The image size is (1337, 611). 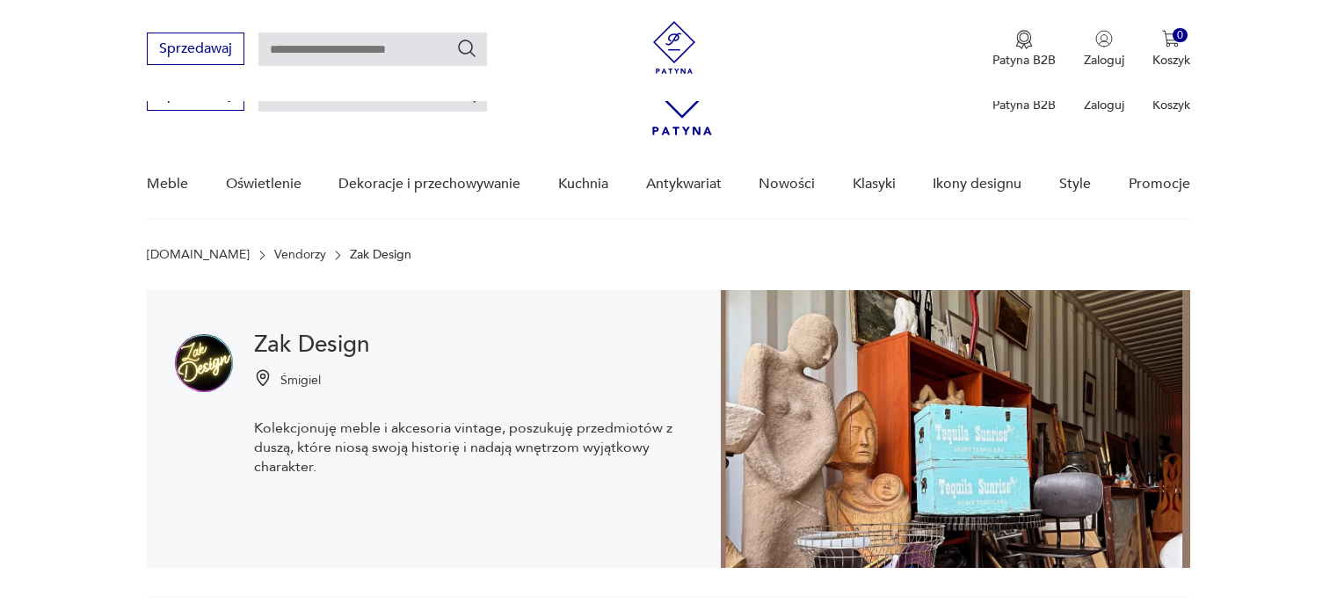 What do you see at coordinates (976, 184) in the screenshot?
I see `a: Ikony designu` at bounding box center [976, 184].